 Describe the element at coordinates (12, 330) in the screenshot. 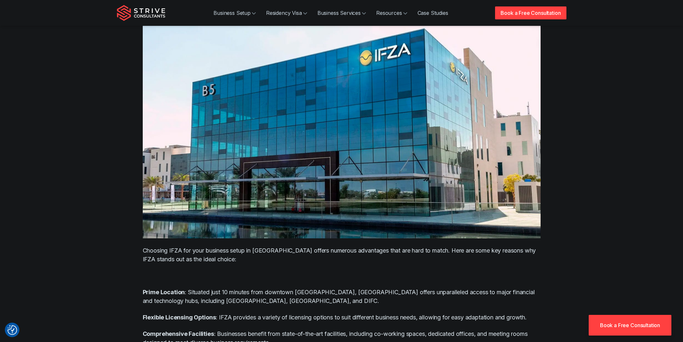

I see `button: Consent Preferences` at that location.